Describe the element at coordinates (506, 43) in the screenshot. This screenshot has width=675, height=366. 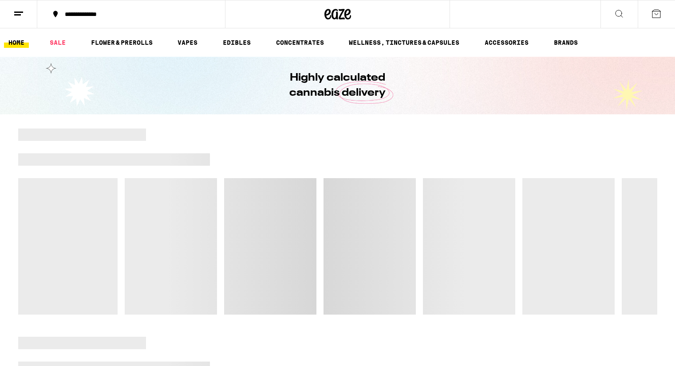
I see `a: ACCESSORIES` at that location.